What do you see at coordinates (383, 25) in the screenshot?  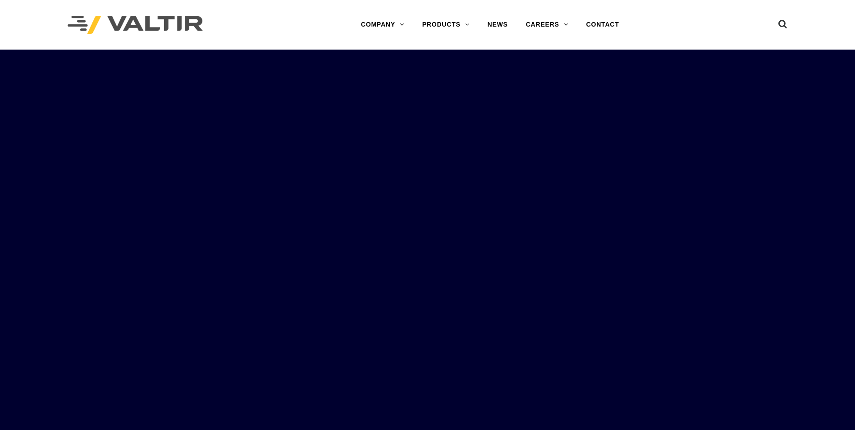 I see `a: COMPANY` at bounding box center [383, 25].